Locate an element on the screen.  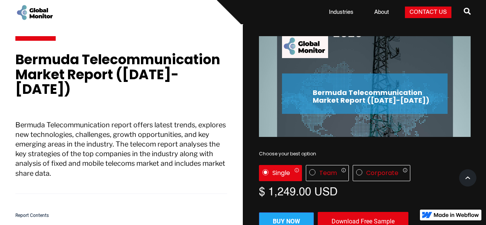
a: home is located at coordinates (35, 12).